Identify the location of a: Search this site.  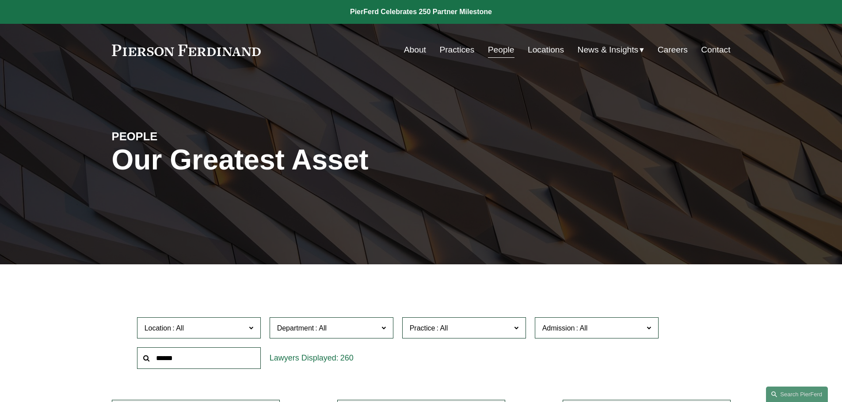
(796, 394).